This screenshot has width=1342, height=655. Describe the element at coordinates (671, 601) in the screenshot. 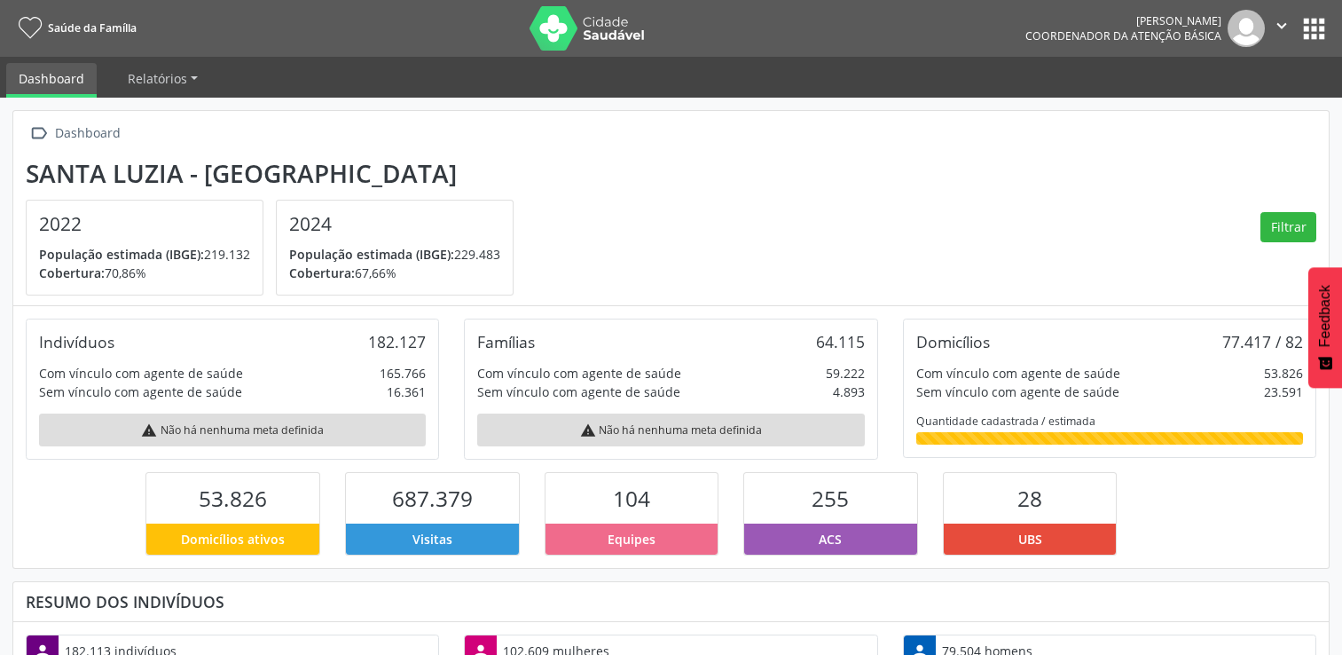

I see `div: Resumo dos indivíduos` at that location.